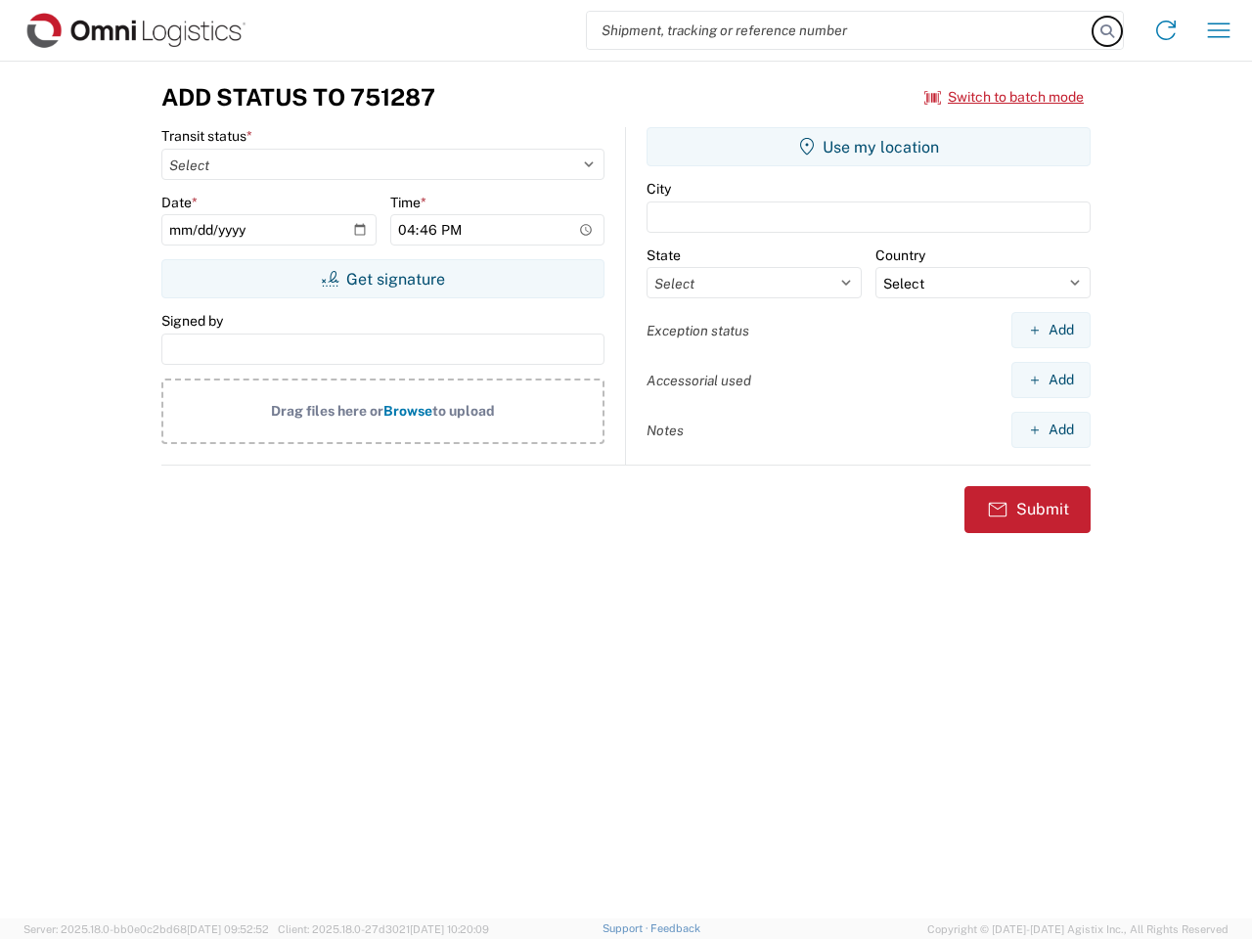  I want to click on label: State, so click(663, 255).